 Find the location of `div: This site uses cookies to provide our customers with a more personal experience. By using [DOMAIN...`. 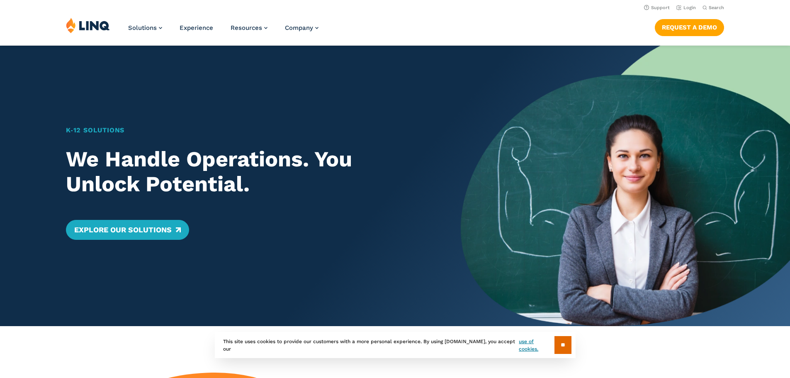

div: This site uses cookies to provide our customers with a more personal experience. By using [DOMAIN... is located at coordinates (395, 345).